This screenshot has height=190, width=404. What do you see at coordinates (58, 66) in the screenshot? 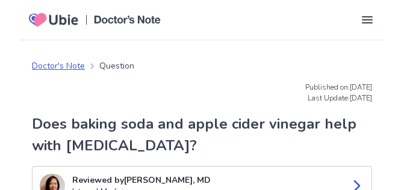
I see `a: Doctor's Note` at bounding box center [58, 66].